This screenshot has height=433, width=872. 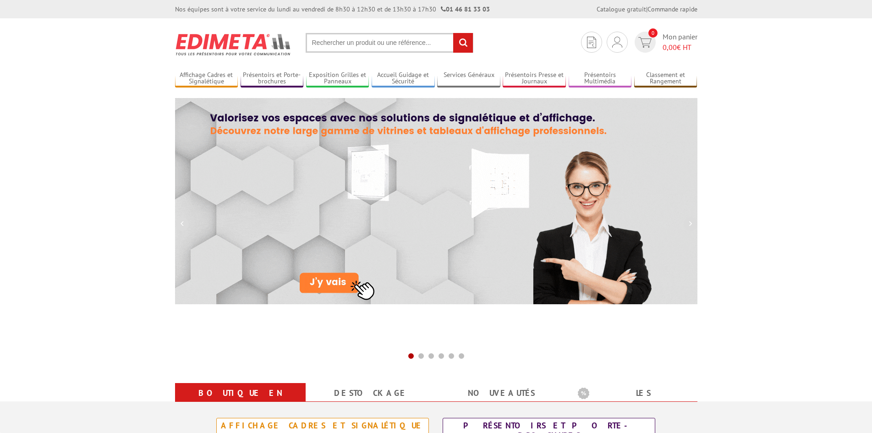 What do you see at coordinates (465, 9) in the screenshot?
I see `strong: 01 46 81 33 03` at bounding box center [465, 9].